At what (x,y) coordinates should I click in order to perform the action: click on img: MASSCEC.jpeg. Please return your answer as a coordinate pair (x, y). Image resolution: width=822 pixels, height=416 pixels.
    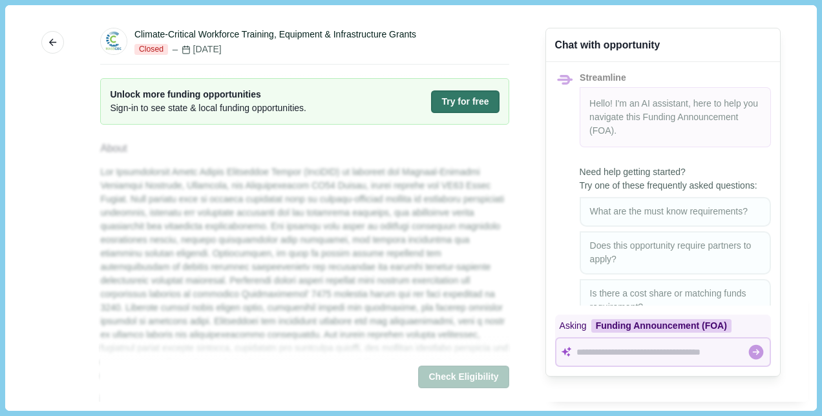
    Looking at the image, I should click on (114, 41).